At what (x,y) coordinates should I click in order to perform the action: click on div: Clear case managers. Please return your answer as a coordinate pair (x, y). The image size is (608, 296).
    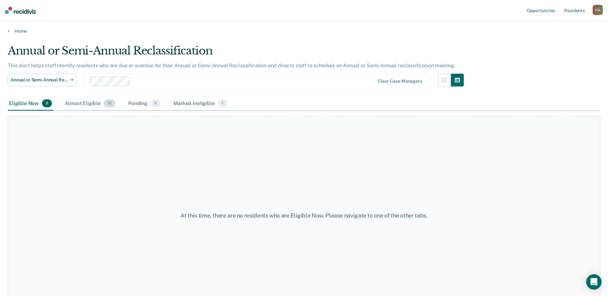
    Looking at the image, I should click on (400, 81).